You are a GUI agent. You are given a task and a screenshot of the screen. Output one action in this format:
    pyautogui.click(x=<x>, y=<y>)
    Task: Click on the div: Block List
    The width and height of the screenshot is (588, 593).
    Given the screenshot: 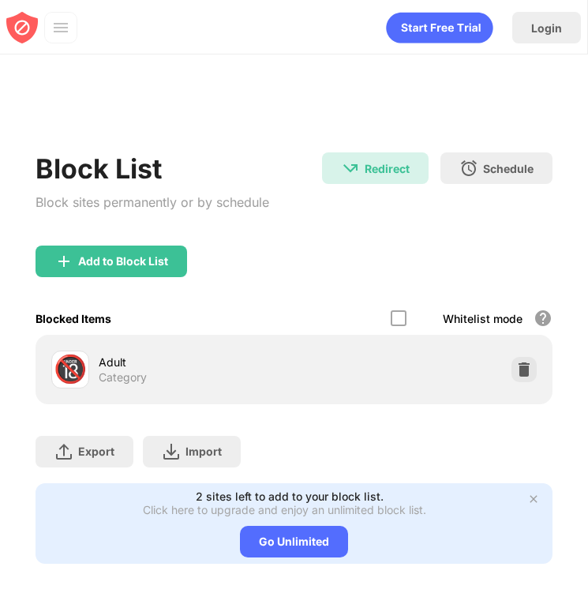 What is the action you would take?
    pyautogui.click(x=152, y=168)
    